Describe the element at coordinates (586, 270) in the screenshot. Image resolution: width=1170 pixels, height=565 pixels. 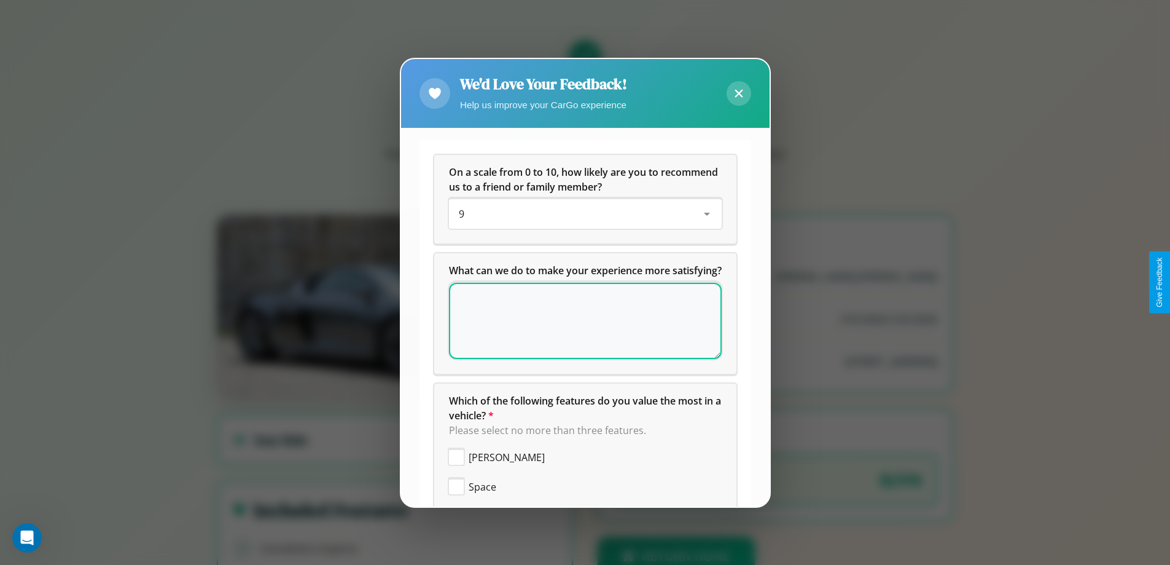
I see `span: What can we do to make your experience more satisfying?` at that location.